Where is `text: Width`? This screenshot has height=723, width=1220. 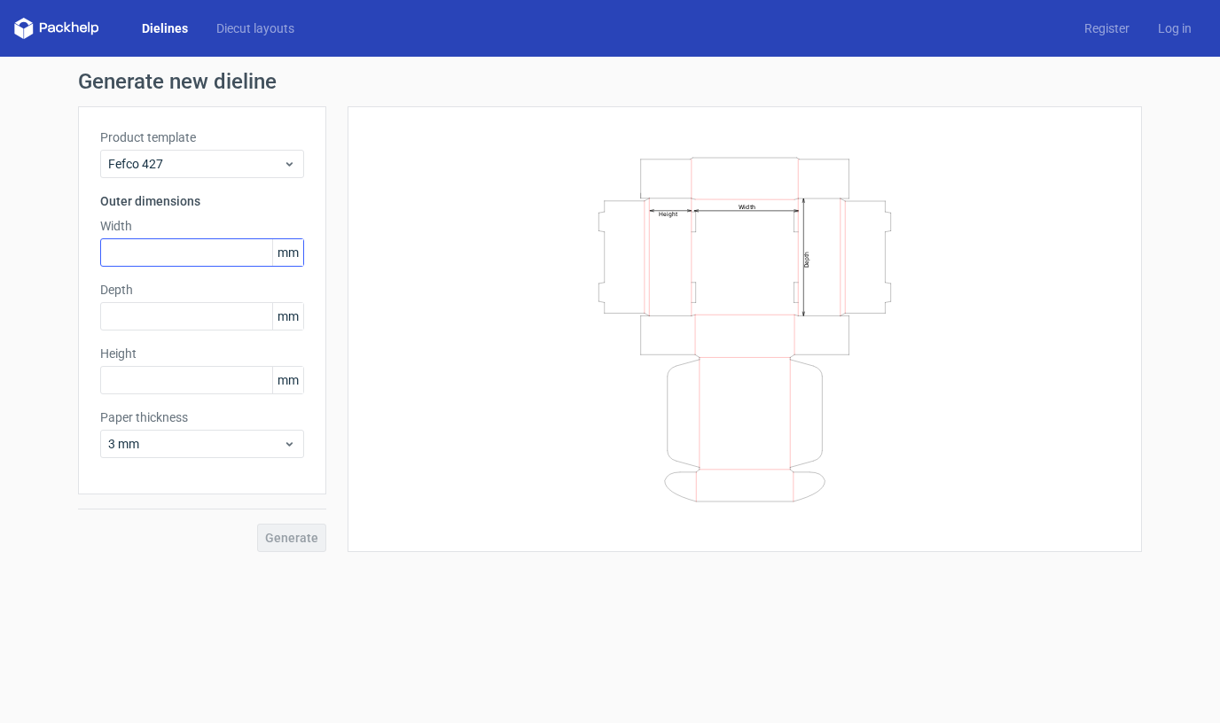
text: Width is located at coordinates (746, 206).